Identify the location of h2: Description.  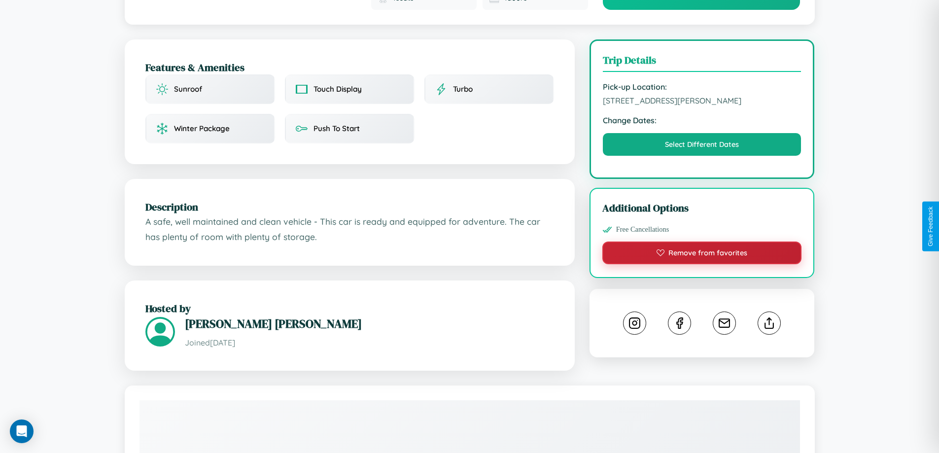
(349, 206).